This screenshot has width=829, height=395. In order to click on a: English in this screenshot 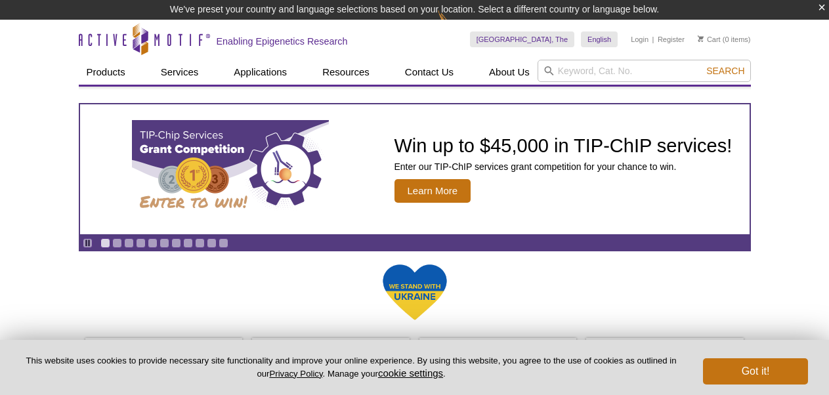, I will do `click(599, 39)`.